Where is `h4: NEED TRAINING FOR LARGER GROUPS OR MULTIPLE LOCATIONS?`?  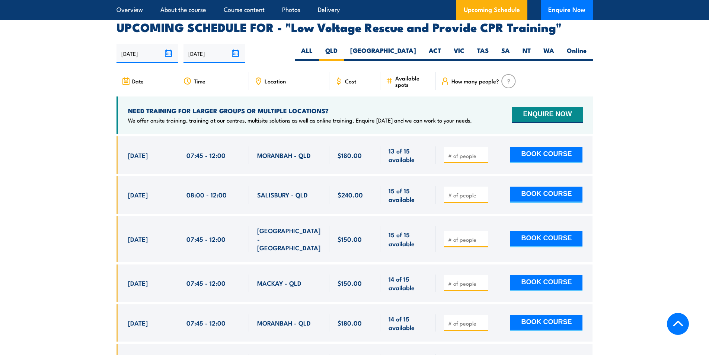 h4: NEED TRAINING FOR LARGER GROUPS OR MULTIPLE LOCATIONS? is located at coordinates (300, 111).